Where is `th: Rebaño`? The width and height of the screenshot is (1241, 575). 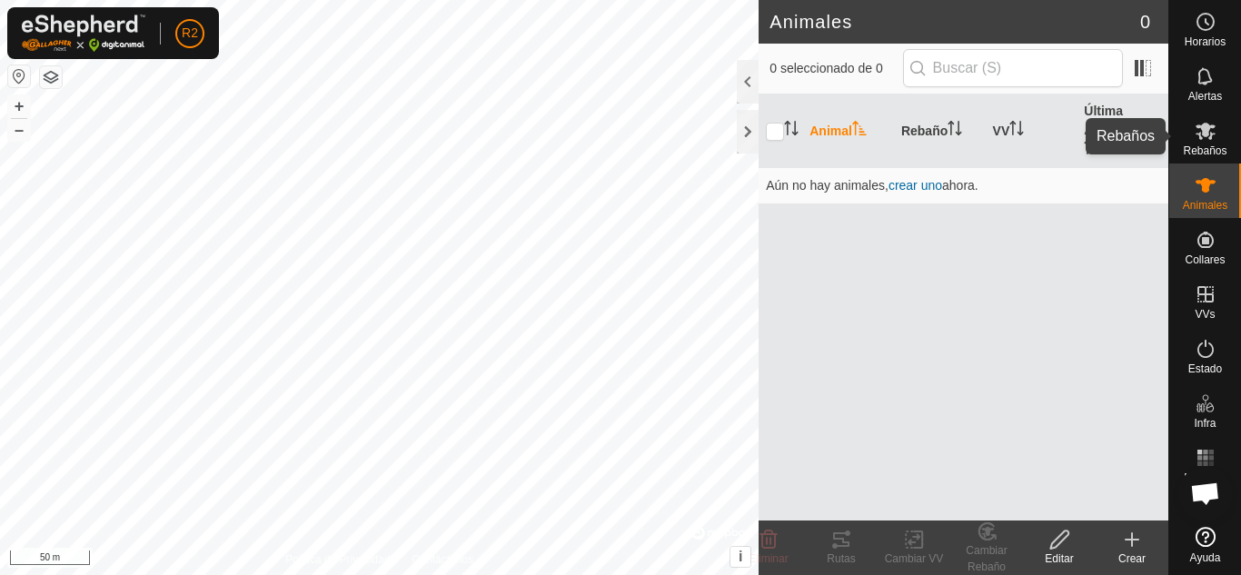 th: Rebaño is located at coordinates (939, 131).